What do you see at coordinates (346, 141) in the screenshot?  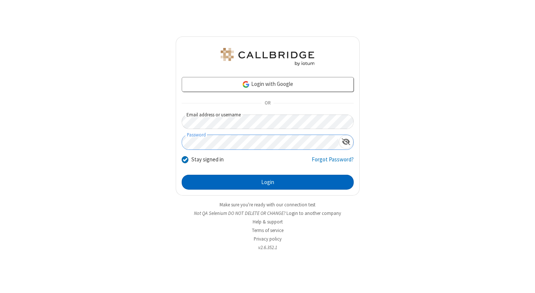 I see `div: Show password` at bounding box center [346, 141].